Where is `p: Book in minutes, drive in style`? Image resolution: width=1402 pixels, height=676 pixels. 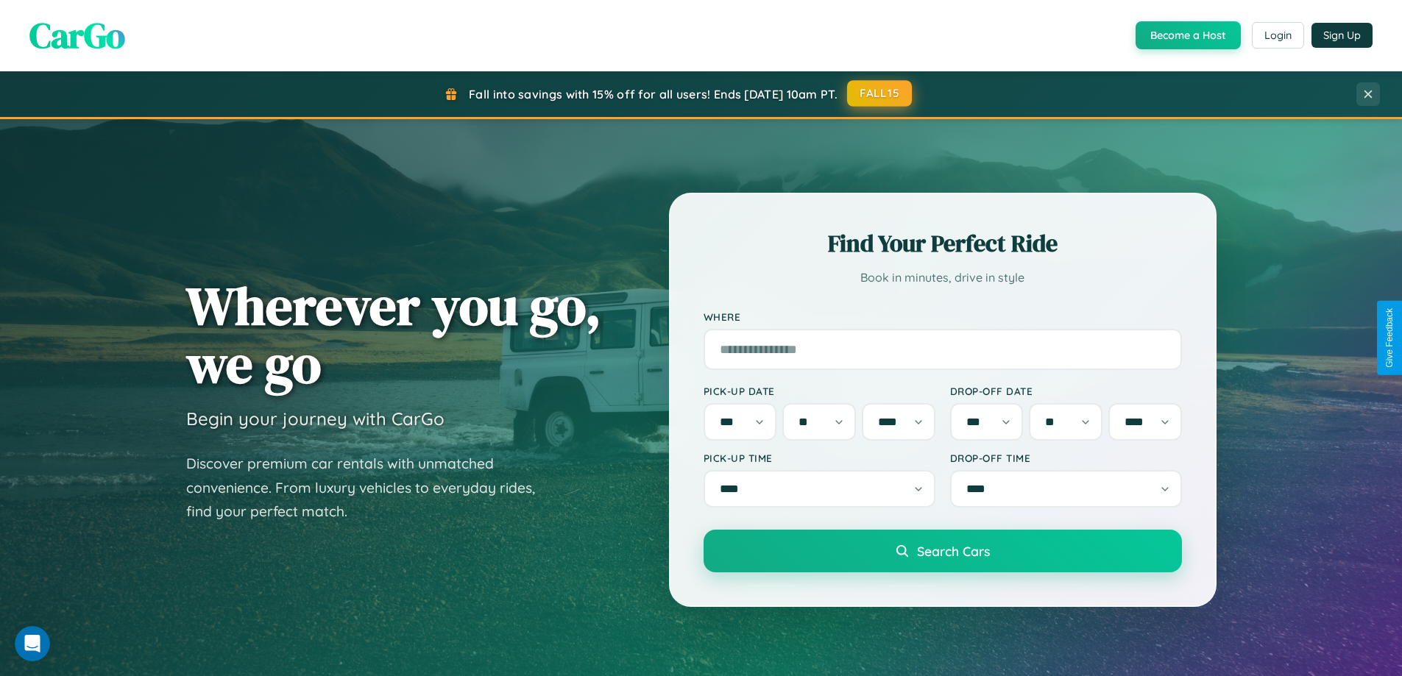
p: Book in minutes, drive in style is located at coordinates (943, 277).